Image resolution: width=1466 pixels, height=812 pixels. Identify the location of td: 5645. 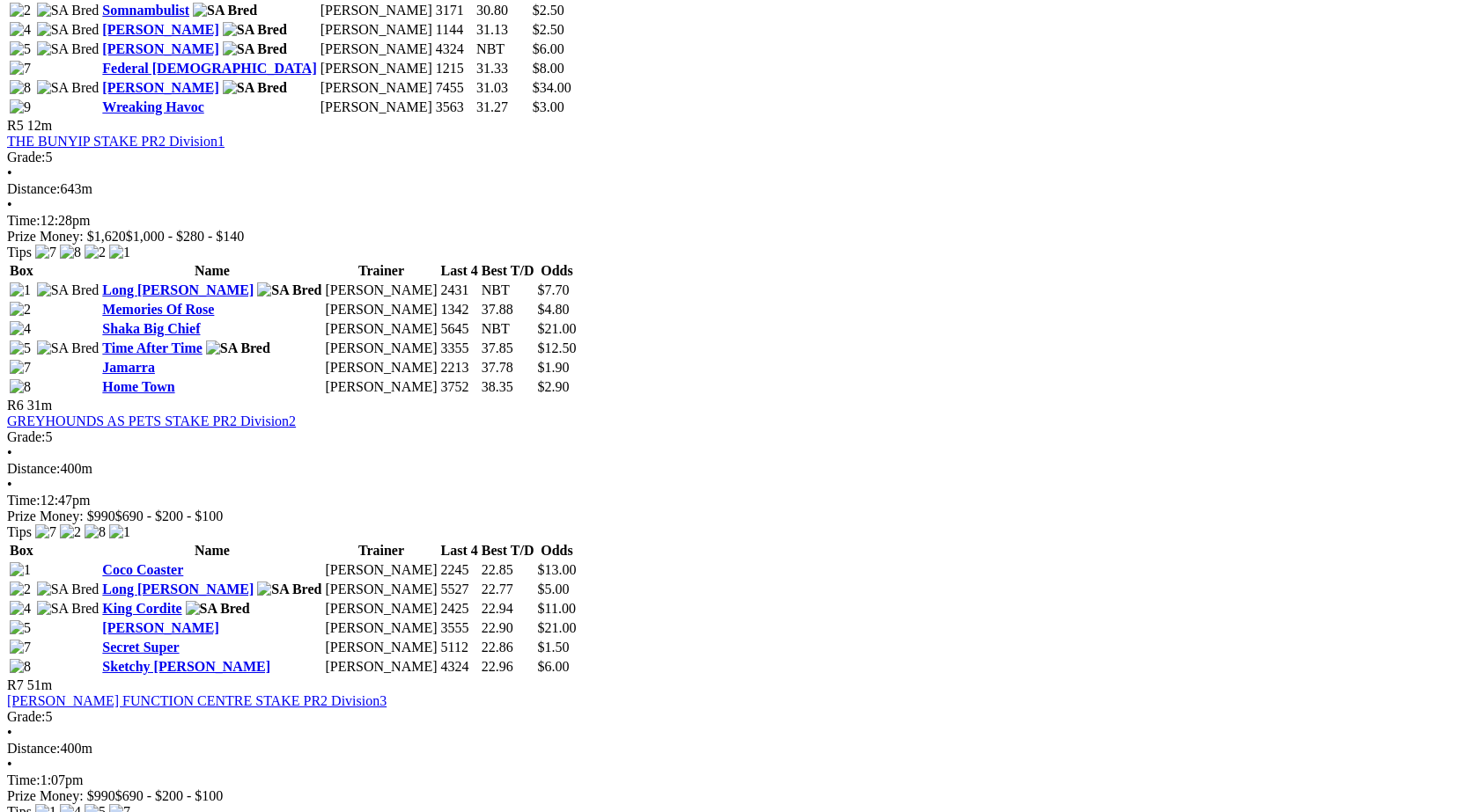
(459, 330).